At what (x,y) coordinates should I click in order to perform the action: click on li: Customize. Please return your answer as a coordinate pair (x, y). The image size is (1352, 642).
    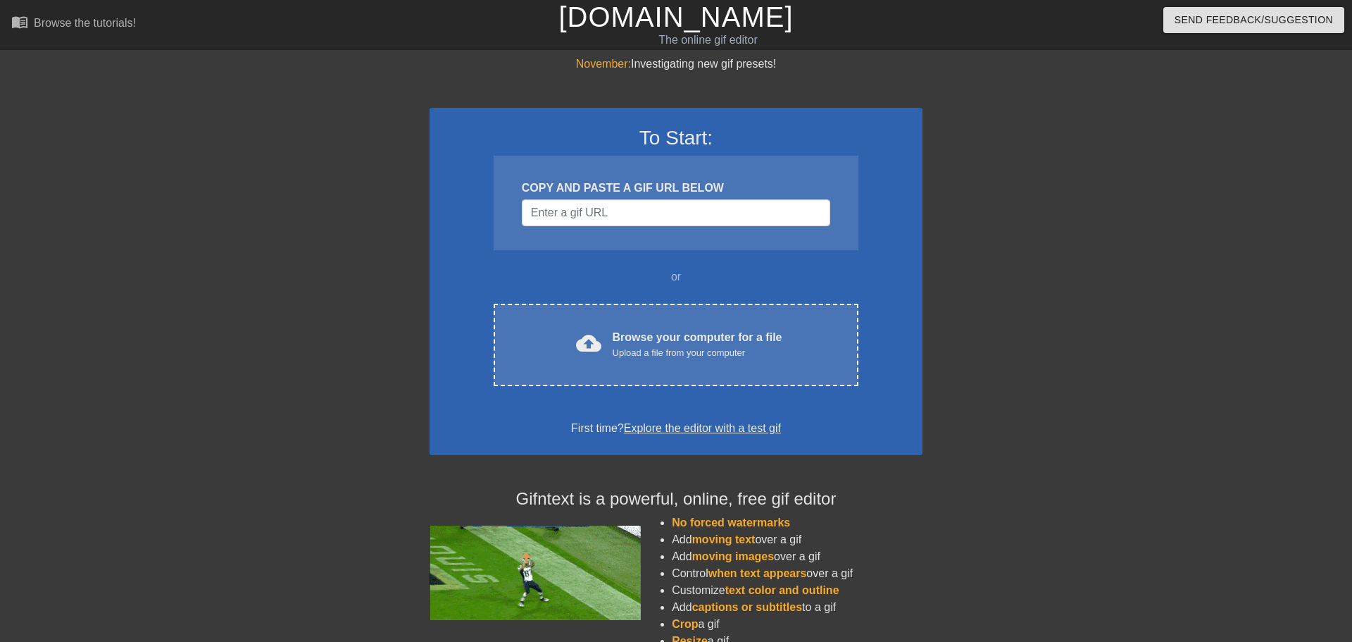
    Looking at the image, I should click on (797, 590).